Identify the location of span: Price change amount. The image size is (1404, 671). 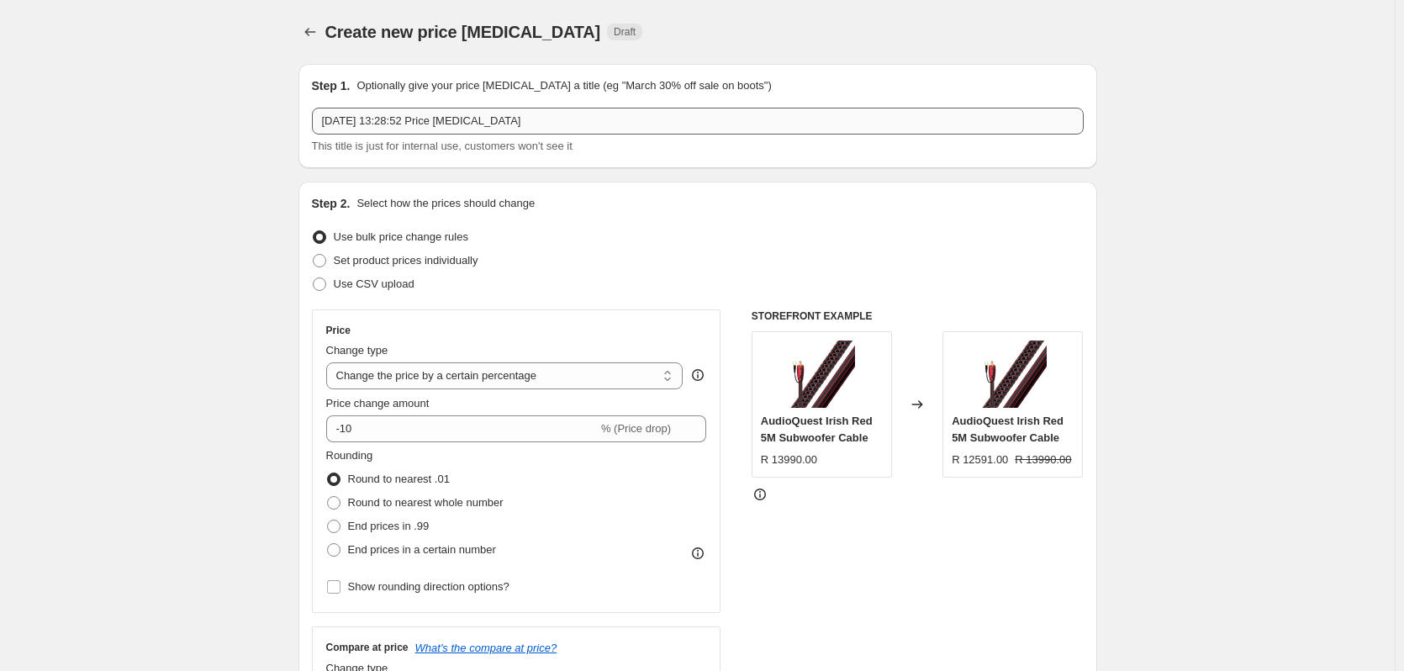
(377, 403).